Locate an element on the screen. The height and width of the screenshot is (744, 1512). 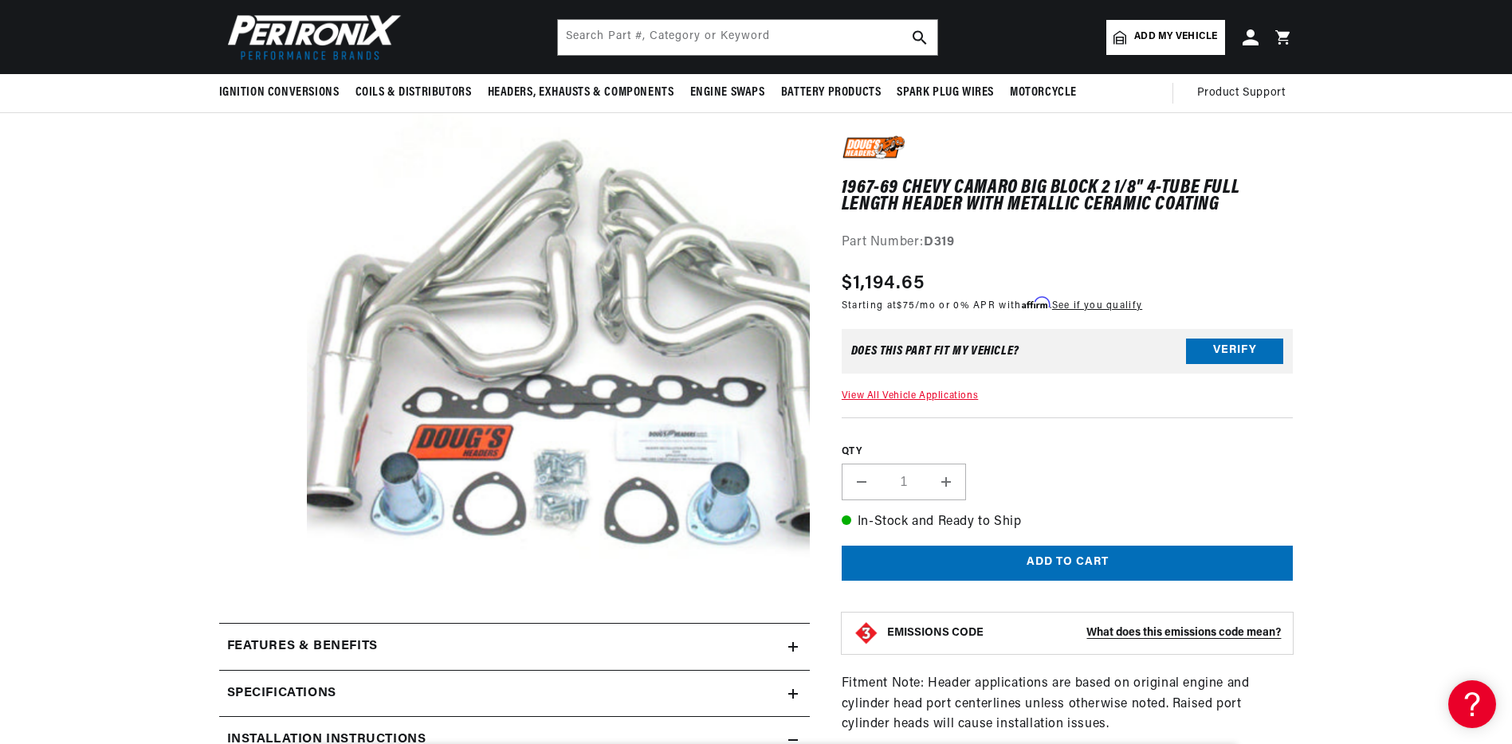
span: Battery Products is located at coordinates (831, 92).